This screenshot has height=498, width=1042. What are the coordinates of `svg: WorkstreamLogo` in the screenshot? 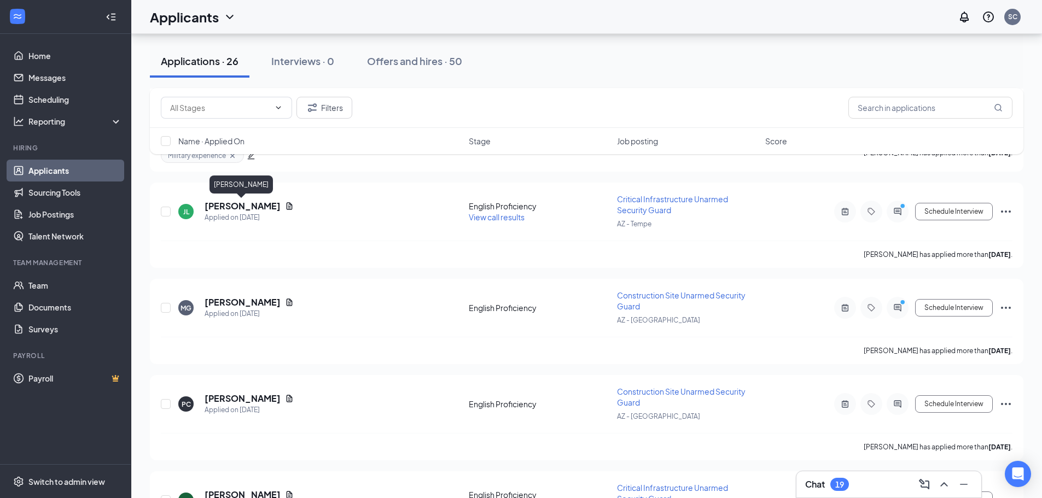 It's located at (18, 16).